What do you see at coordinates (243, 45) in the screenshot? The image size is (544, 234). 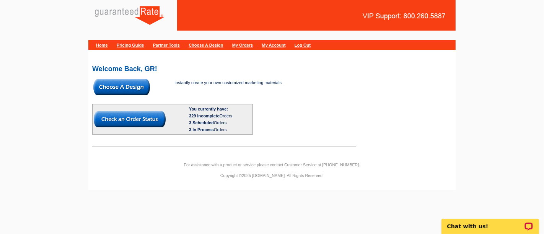 I see `a: My Orders` at bounding box center [243, 45].